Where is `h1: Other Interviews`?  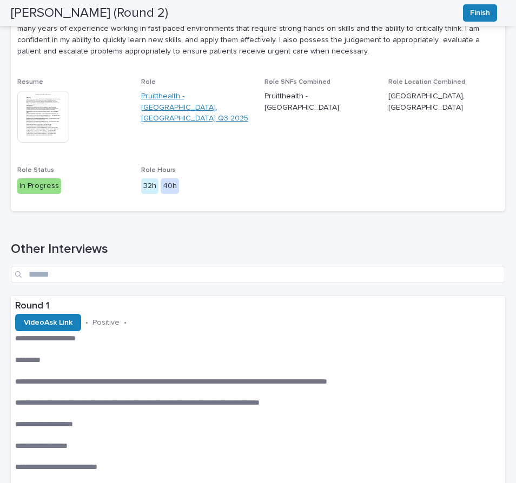 h1: Other Interviews is located at coordinates (258, 249).